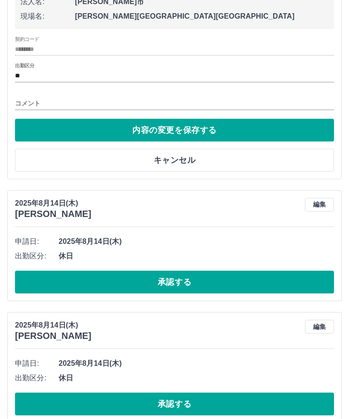  What do you see at coordinates (175, 131) in the screenshot?
I see `button: 内容の変更を保存する` at bounding box center [175, 131].